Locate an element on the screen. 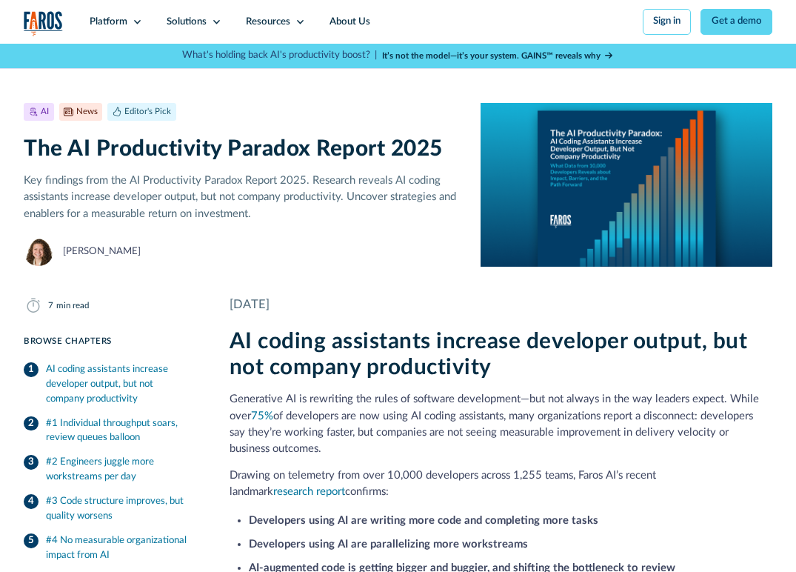 This screenshot has height=572, width=796. div: min read is located at coordinates (73, 305).